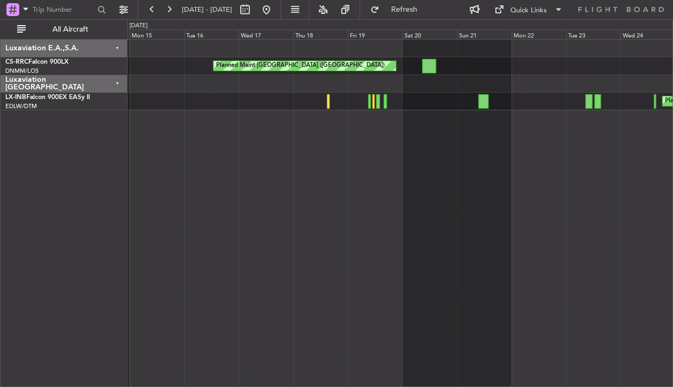 This screenshot has height=387, width=673. I want to click on div: Wed 17, so click(266, 34).